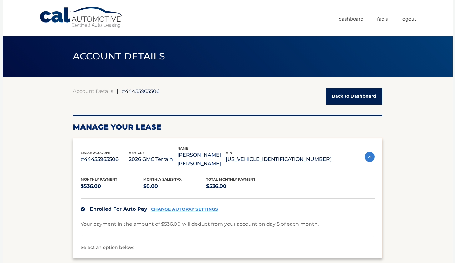  I want to click on span: vin, so click(229, 153).